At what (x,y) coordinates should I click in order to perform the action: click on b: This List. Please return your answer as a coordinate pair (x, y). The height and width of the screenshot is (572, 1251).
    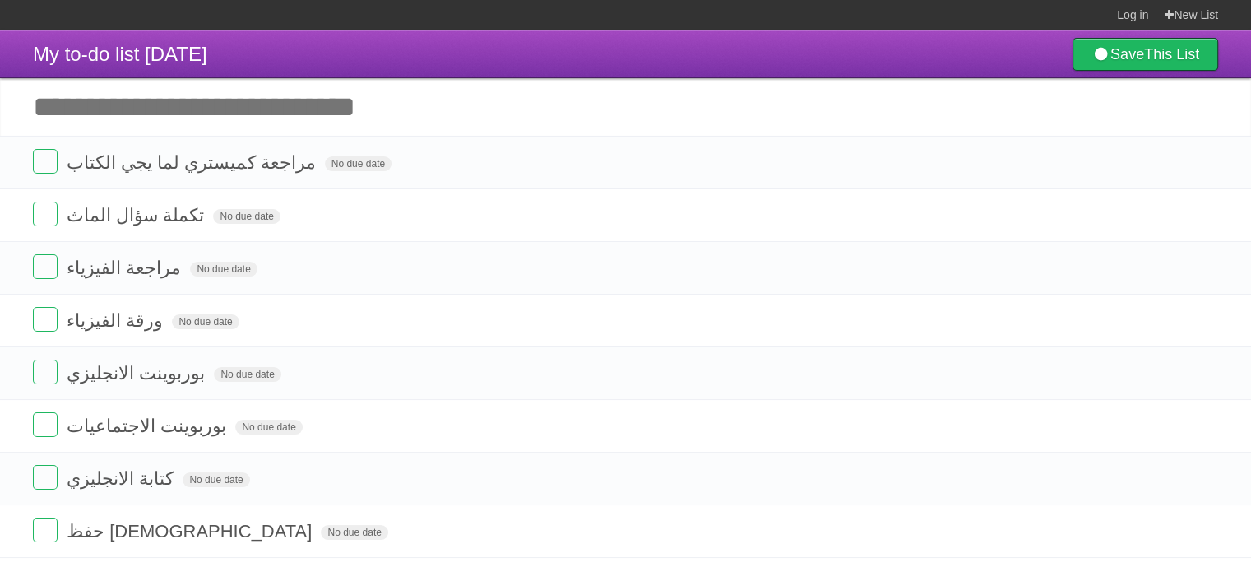
    Looking at the image, I should click on (1172, 54).